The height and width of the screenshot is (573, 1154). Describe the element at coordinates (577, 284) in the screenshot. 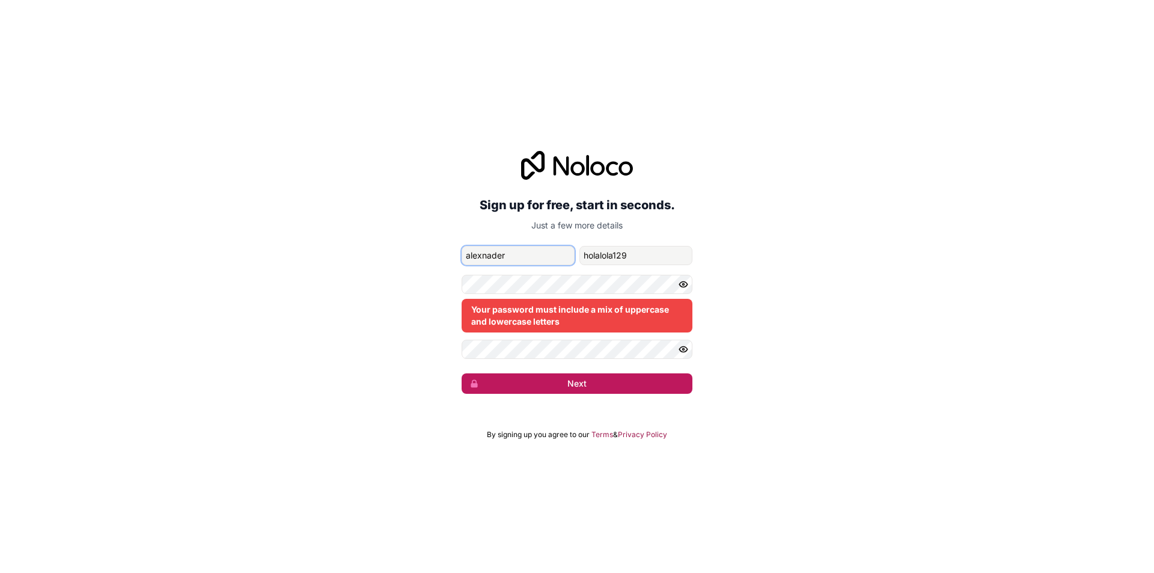

I see `input: Password` at that location.